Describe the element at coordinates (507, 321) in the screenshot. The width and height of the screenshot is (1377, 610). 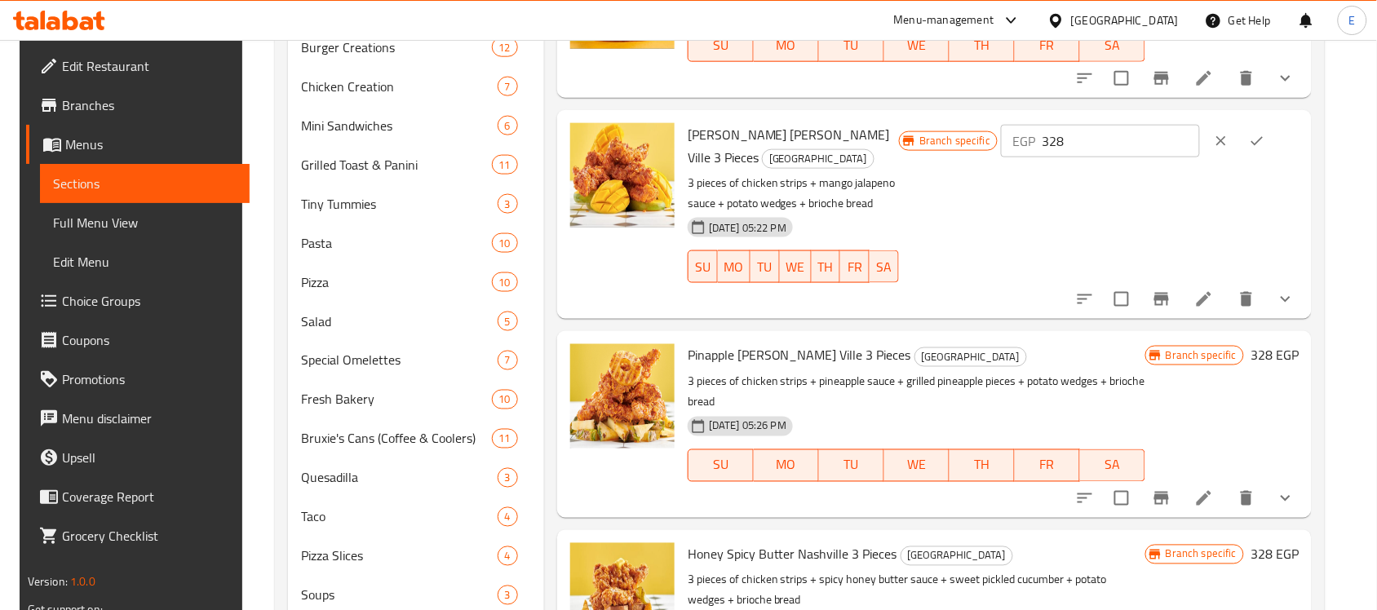
I see `span: 5` at that location.